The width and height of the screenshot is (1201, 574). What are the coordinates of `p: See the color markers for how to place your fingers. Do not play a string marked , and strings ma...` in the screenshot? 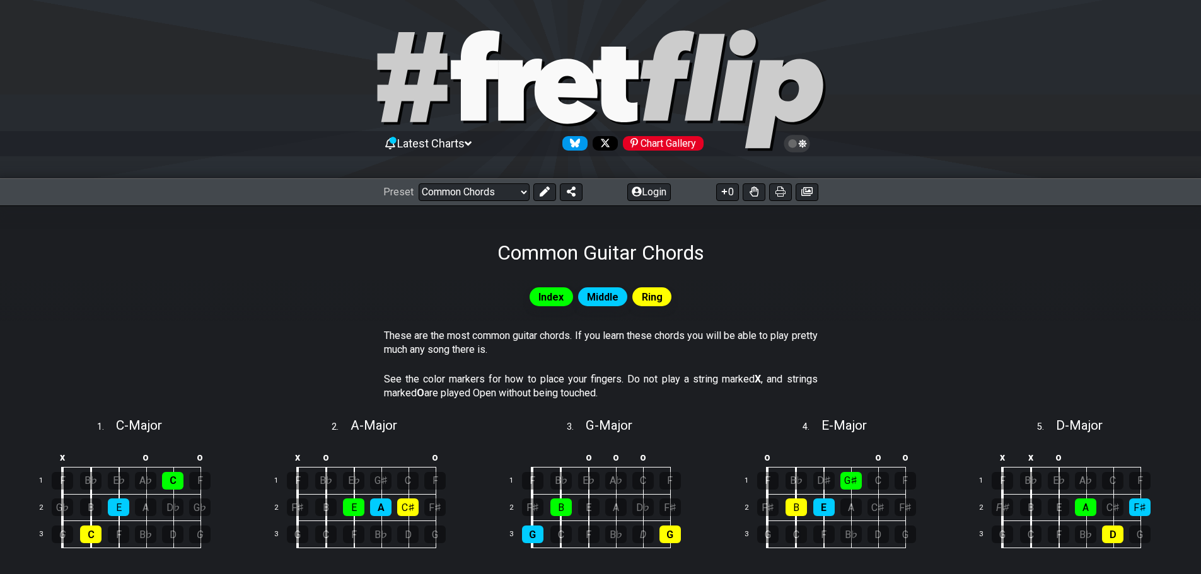 It's located at (601, 387).